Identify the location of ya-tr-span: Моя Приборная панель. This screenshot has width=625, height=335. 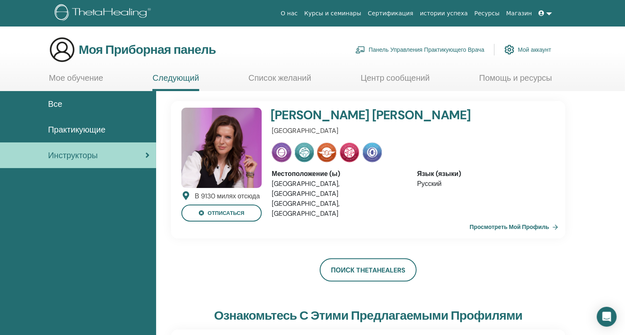
(147, 49).